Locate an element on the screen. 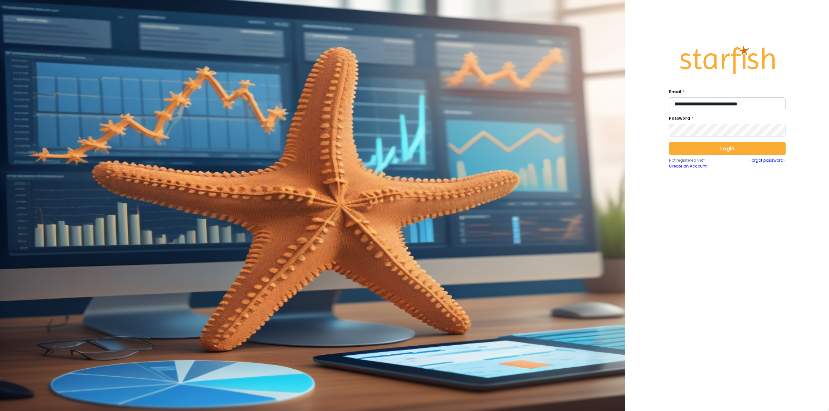 The width and height of the screenshot is (829, 411). p: Not registered yet? is located at coordinates (698, 161).